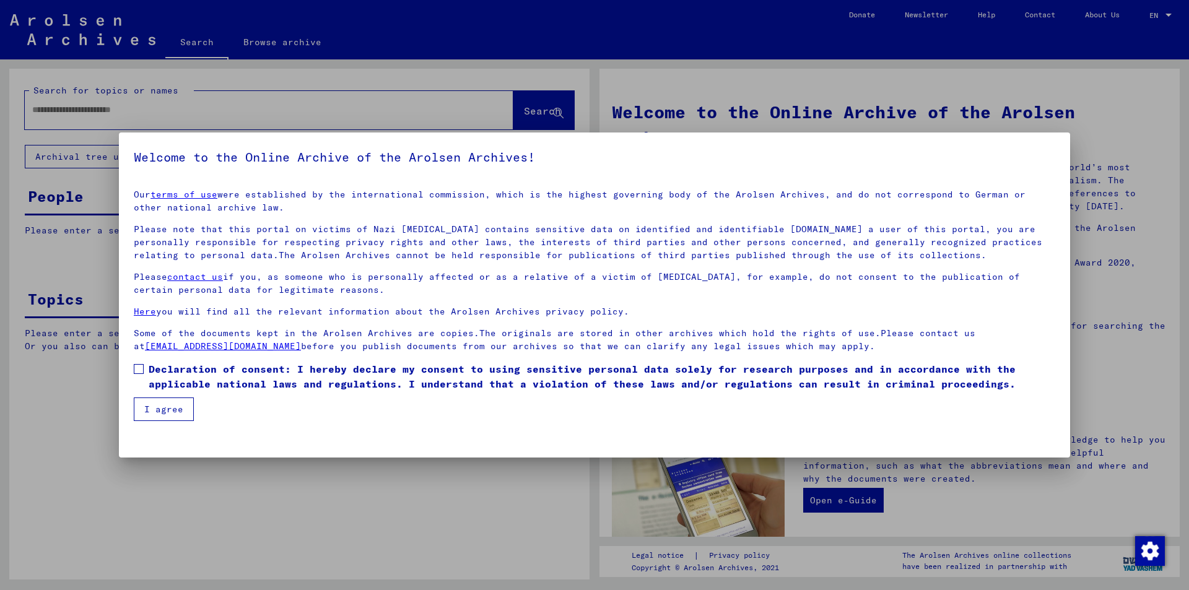 The height and width of the screenshot is (590, 1189). Describe the element at coordinates (1149, 550) in the screenshot. I see `div: Change consent` at that location.